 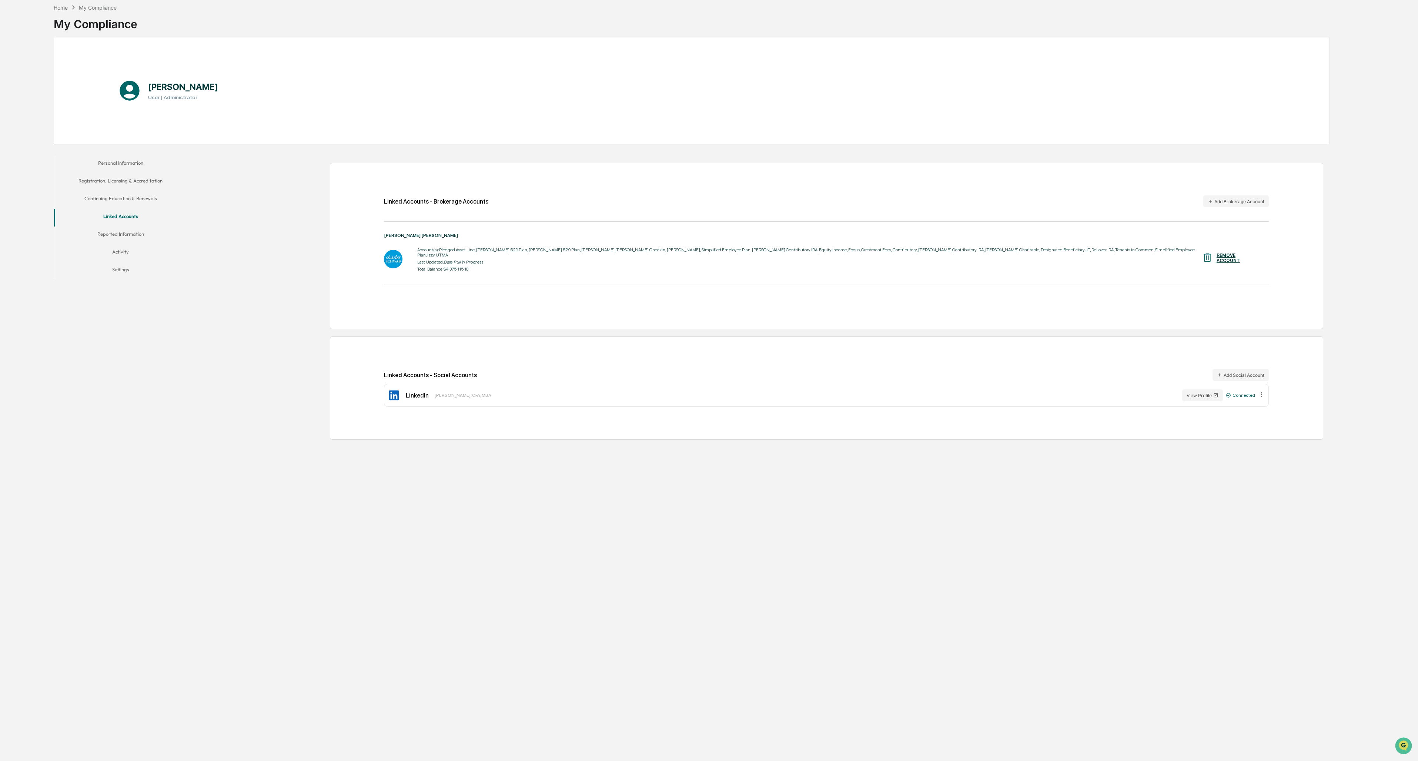 What do you see at coordinates (183, 97) in the screenshot?
I see `h3: User | Administrator` at bounding box center [183, 97].